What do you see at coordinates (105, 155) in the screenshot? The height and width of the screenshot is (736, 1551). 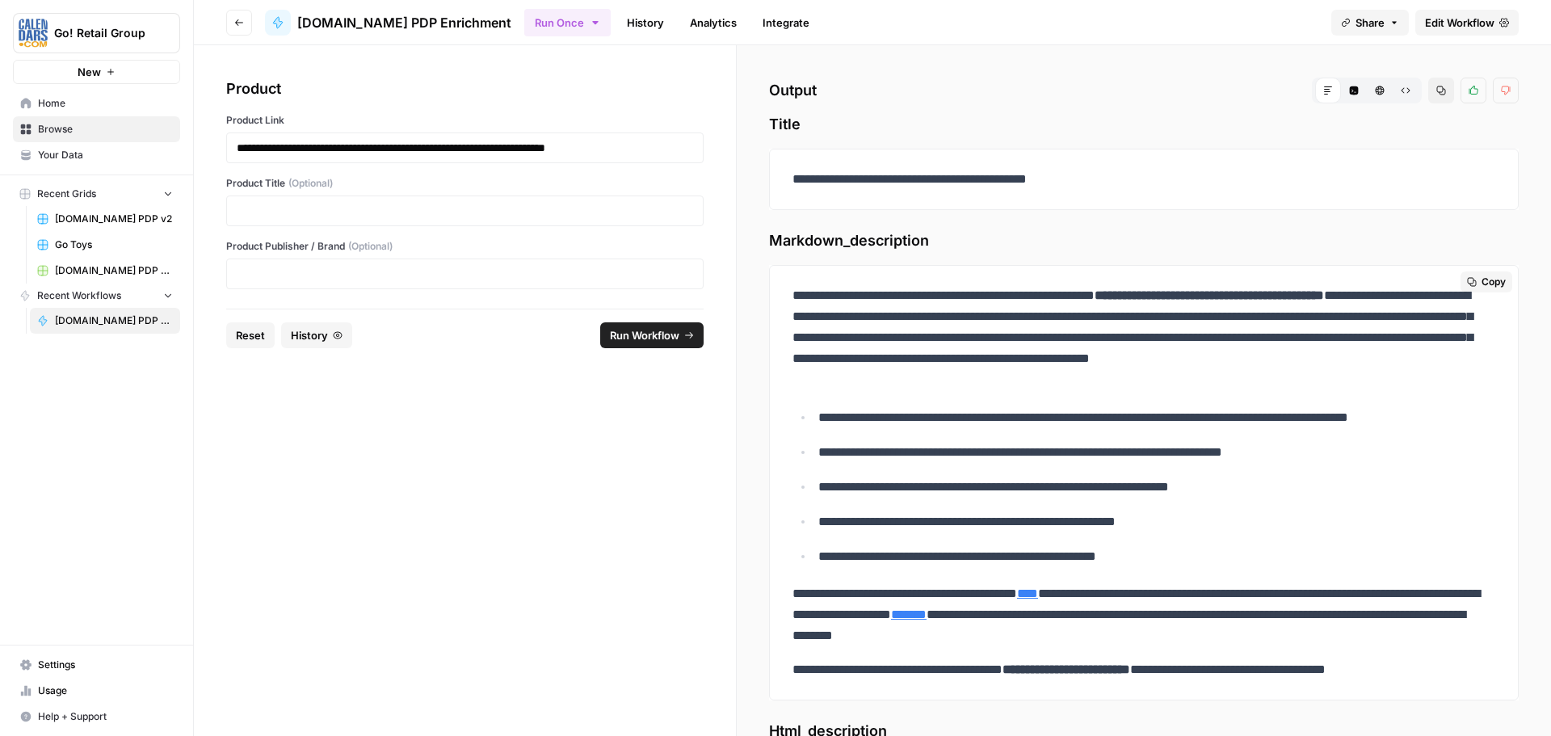 I see `span: Your Data` at bounding box center [105, 155].